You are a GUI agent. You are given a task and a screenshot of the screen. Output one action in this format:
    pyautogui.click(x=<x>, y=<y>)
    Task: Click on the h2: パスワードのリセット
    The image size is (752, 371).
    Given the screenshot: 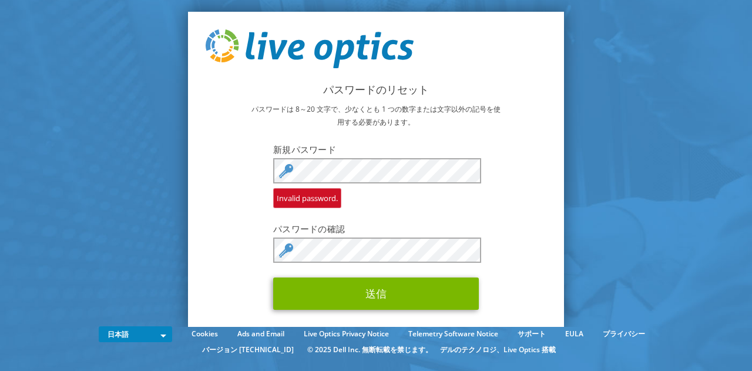 What is the action you would take?
    pyautogui.click(x=376, y=89)
    